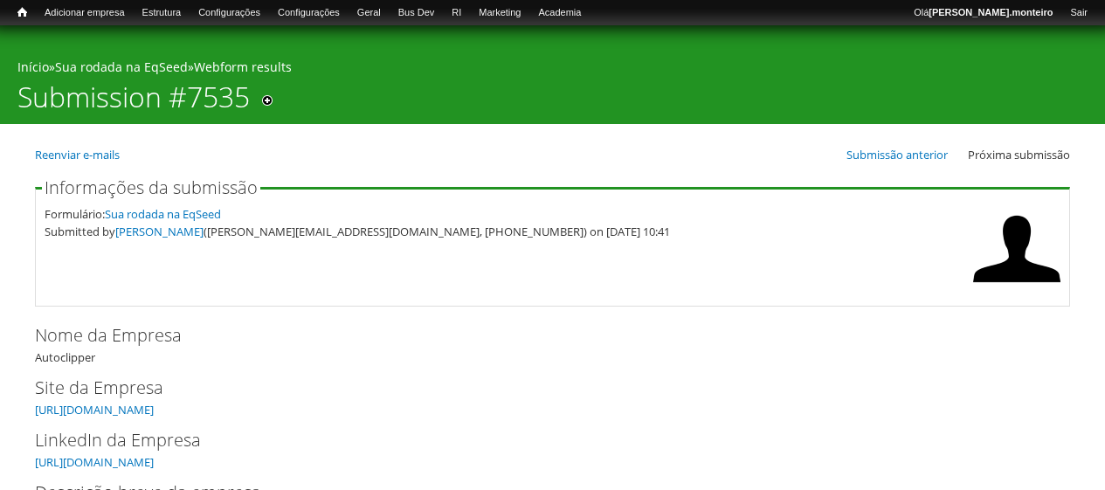 The height and width of the screenshot is (490, 1105). I want to click on a: Reenviar e-mails, so click(77, 155).